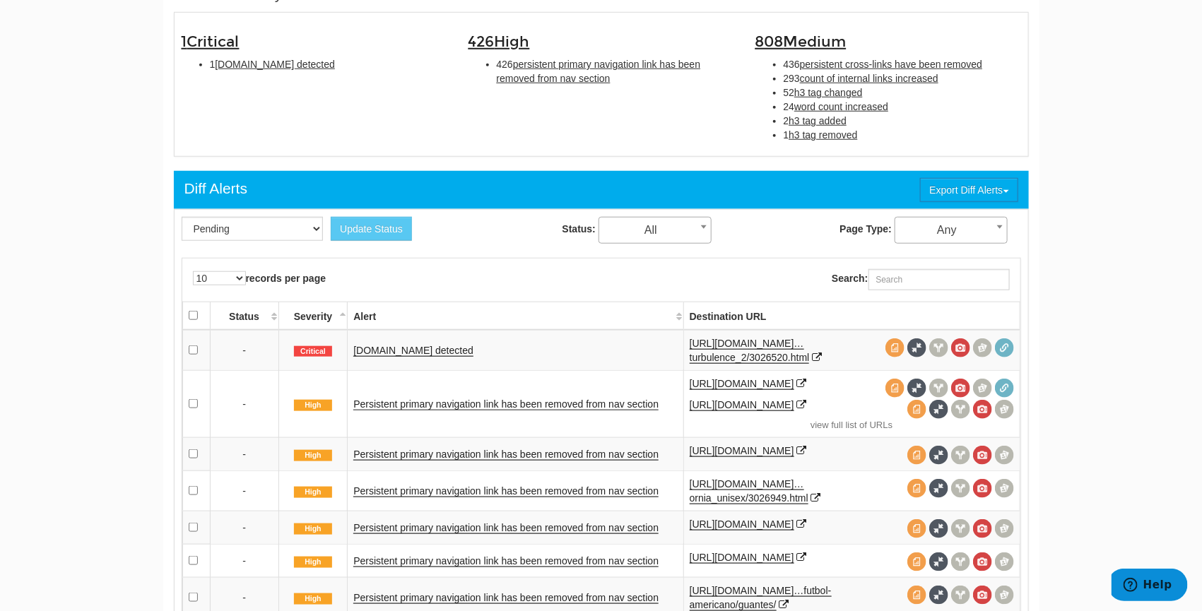  What do you see at coordinates (371, 229) in the screenshot?
I see `button: Update Status` at bounding box center [371, 229].